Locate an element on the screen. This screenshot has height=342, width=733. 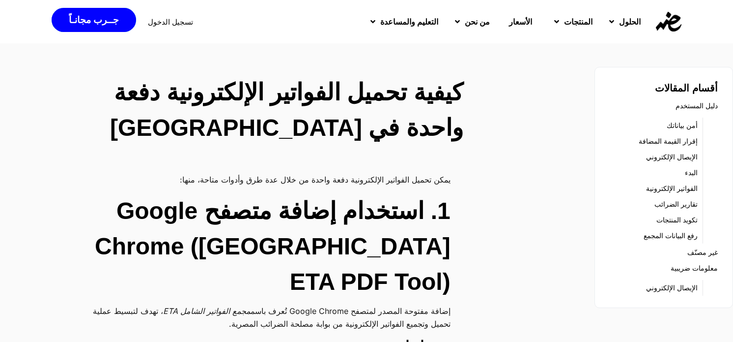
a: eDariba is located at coordinates (669, 22).